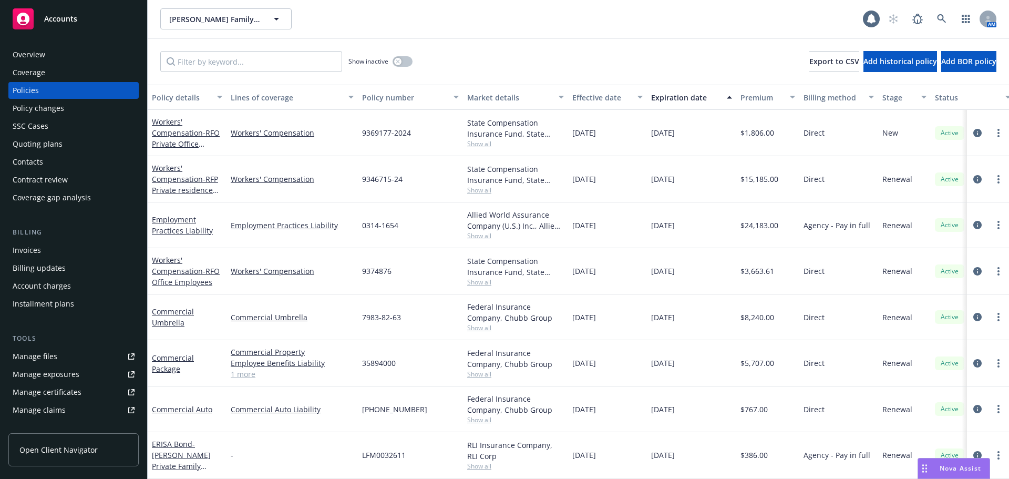 This screenshot has height=479, width=1009. What do you see at coordinates (386, 132) in the screenshot?
I see `span: 9369177-2024` at bounding box center [386, 132].